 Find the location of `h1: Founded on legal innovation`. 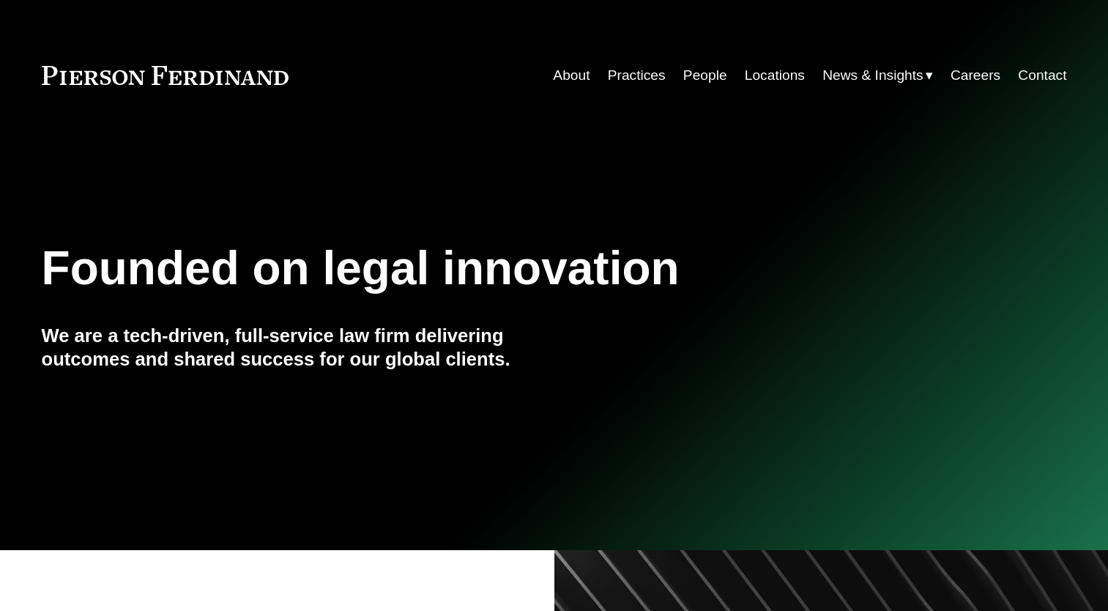

h1: Founded on legal innovation is located at coordinates (469, 268).